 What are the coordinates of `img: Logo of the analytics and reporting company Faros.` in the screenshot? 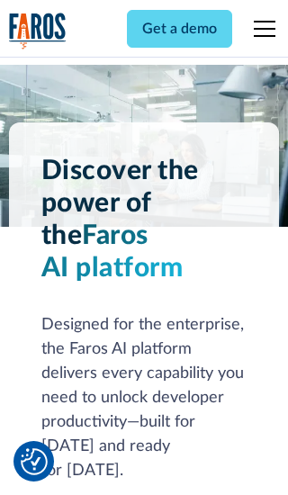 It's located at (38, 31).